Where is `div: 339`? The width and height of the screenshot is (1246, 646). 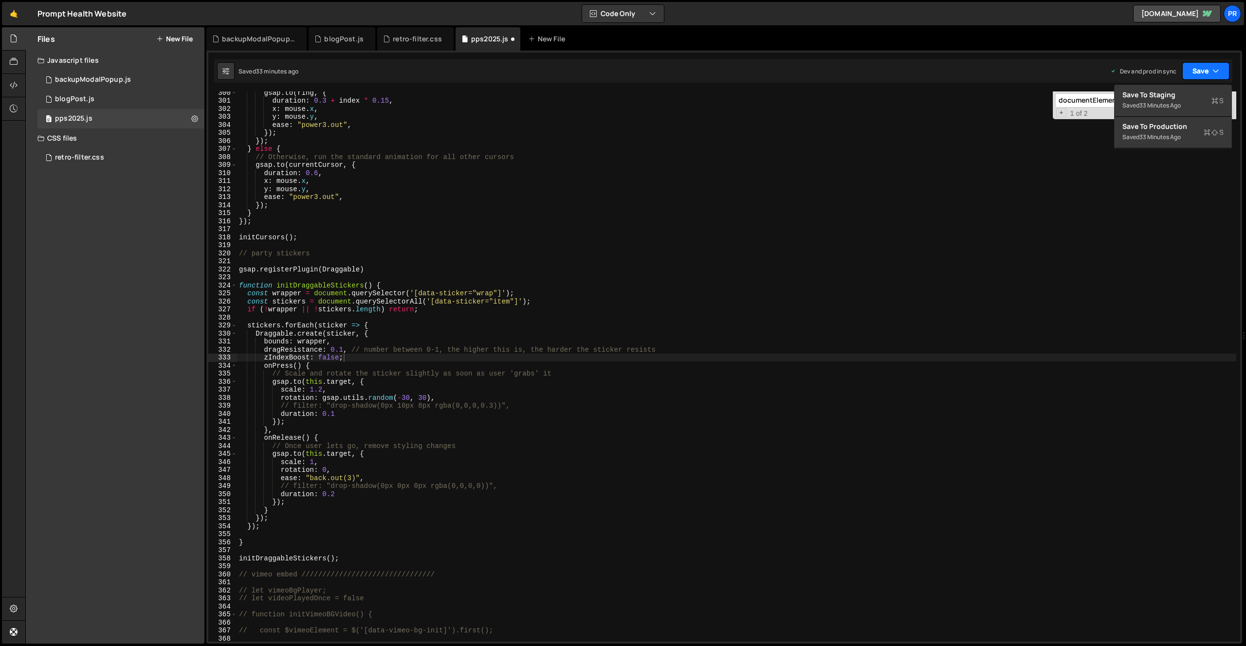 div: 339 is located at coordinates (222, 406).